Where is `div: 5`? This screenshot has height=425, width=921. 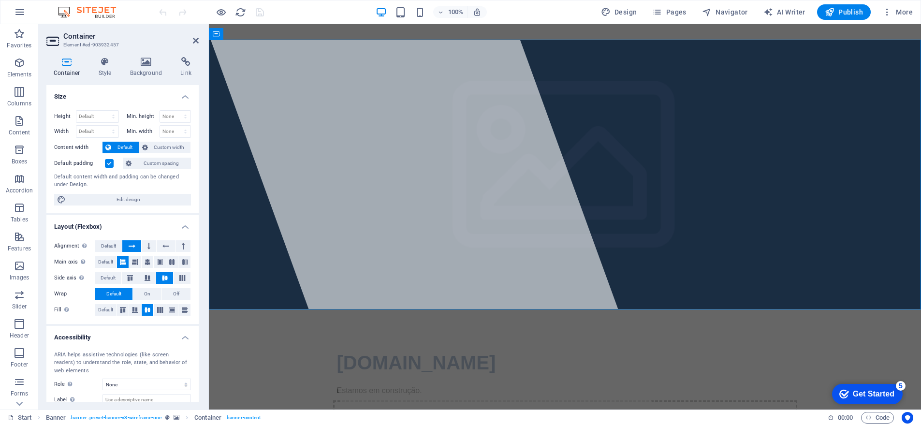 div: 5 is located at coordinates (76, 7).